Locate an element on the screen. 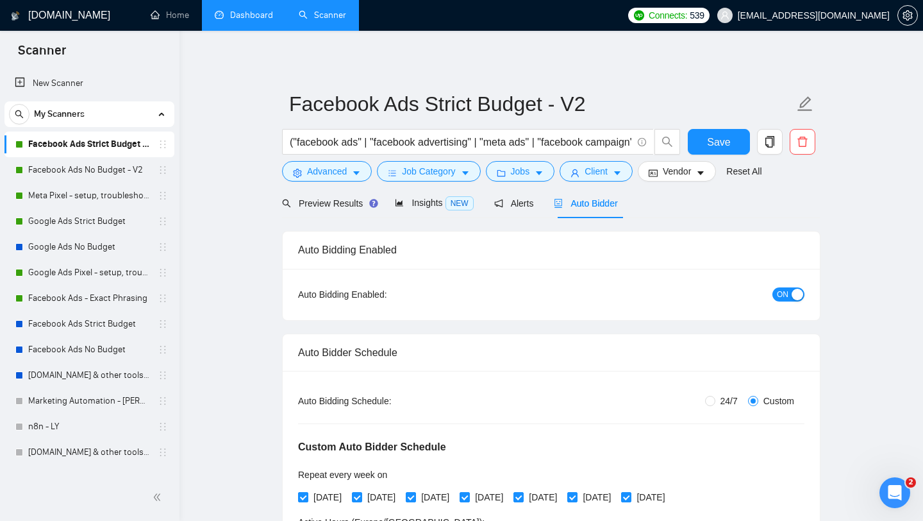 The height and width of the screenshot is (521, 923). span: Jobs is located at coordinates (521, 171).